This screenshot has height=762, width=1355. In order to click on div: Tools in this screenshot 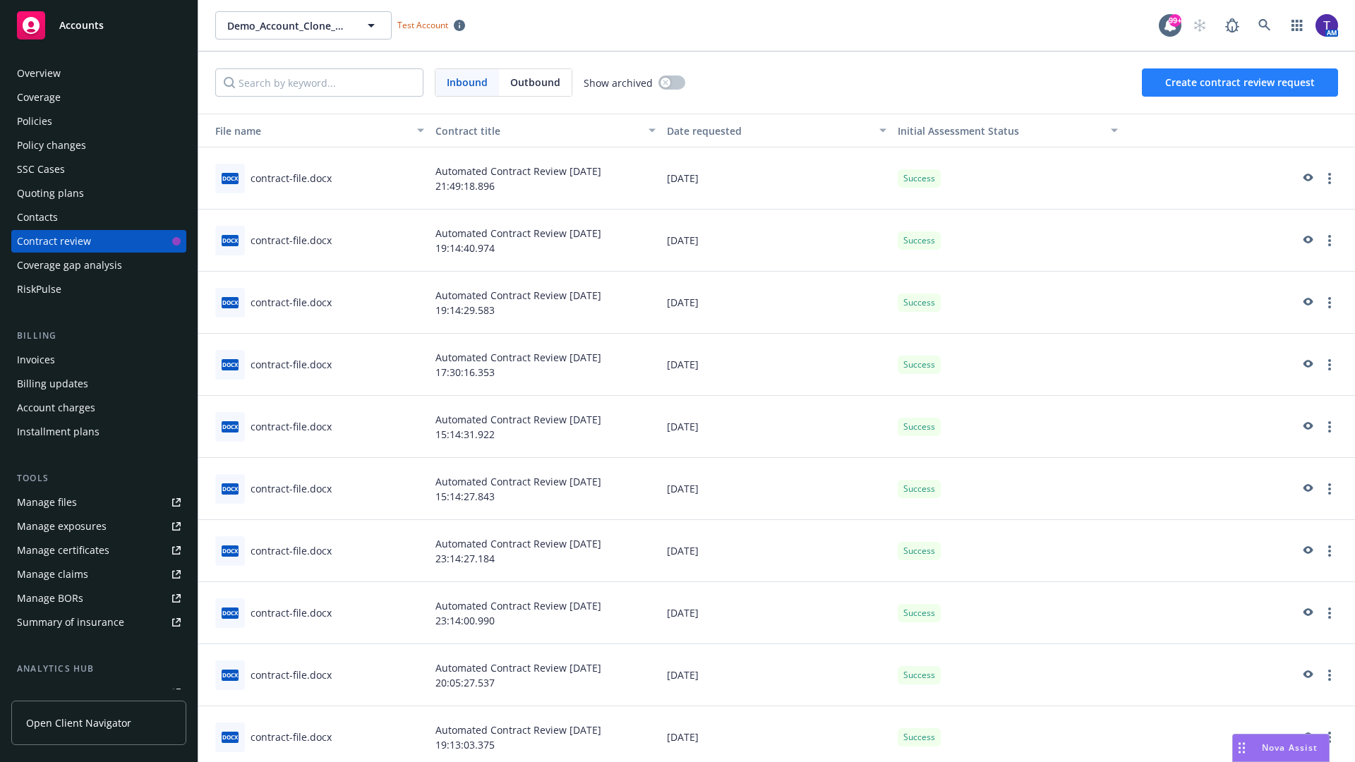, I will do `click(99, 479)`.